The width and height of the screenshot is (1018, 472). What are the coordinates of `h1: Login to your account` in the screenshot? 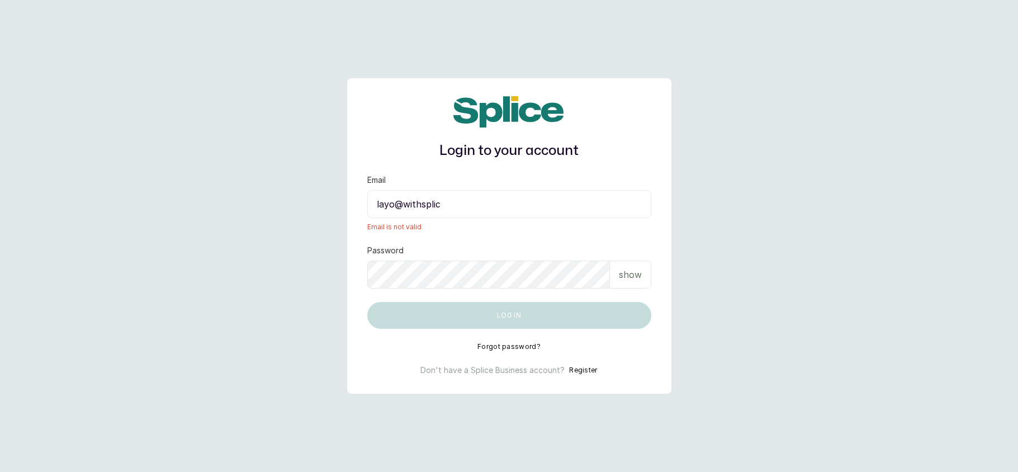 It's located at (509, 151).